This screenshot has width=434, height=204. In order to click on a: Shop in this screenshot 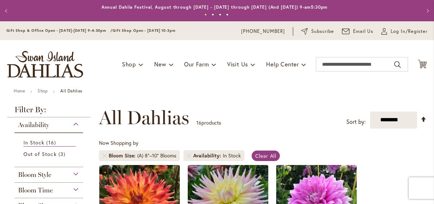, I will do `click(43, 91)`.